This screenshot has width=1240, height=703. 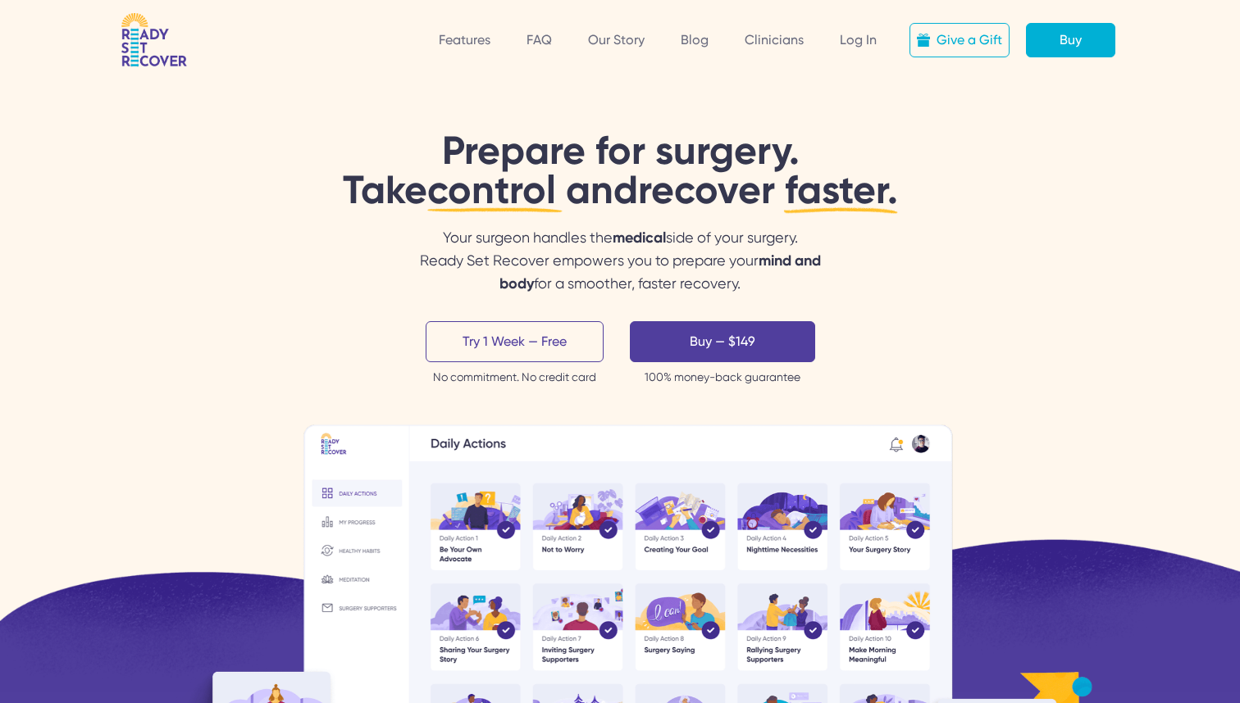 What do you see at coordinates (774, 39) in the screenshot?
I see `a: Clinicians` at bounding box center [774, 39].